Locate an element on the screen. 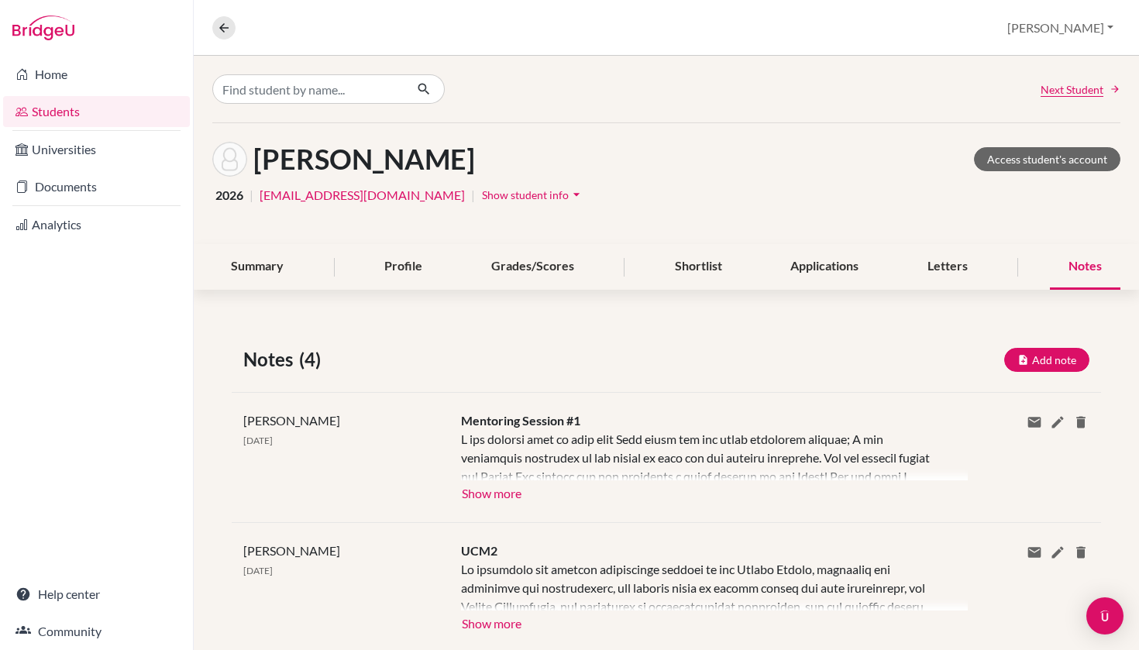 The height and width of the screenshot is (650, 1139). a: Help center is located at coordinates (96, 594).